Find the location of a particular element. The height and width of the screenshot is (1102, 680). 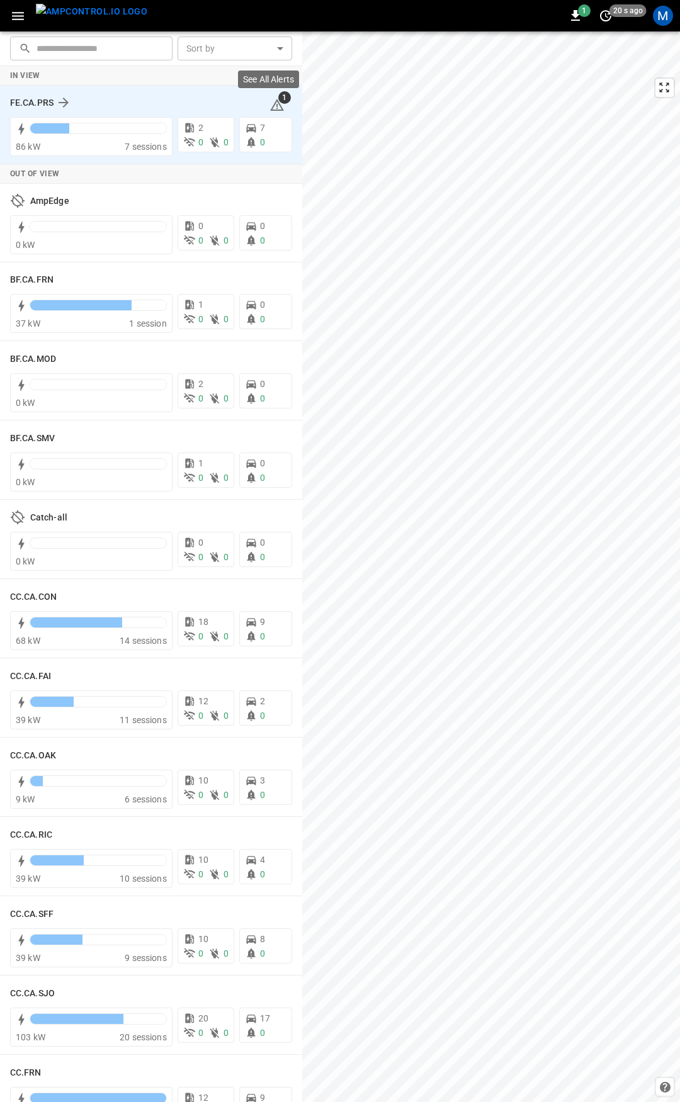

strong: Out of View is located at coordinates (35, 174).